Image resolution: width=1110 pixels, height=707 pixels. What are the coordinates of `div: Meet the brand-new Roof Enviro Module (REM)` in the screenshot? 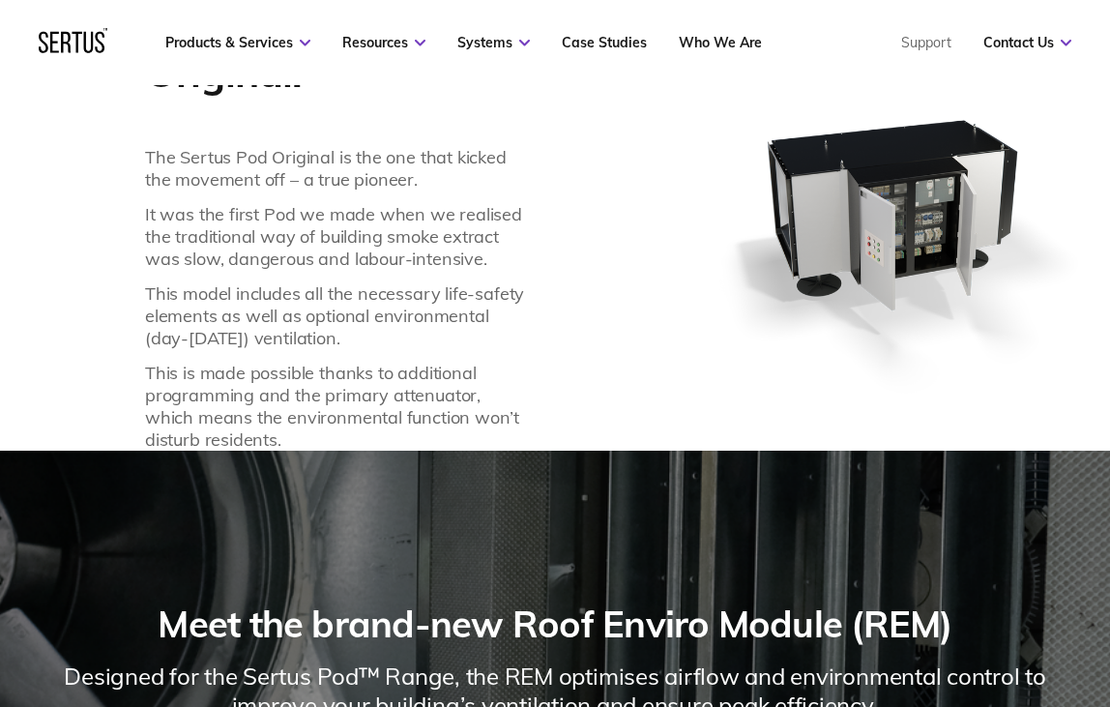 It's located at (554, 625).